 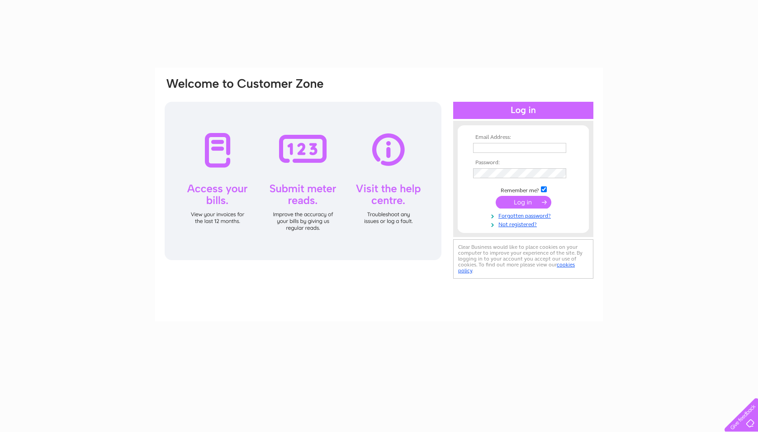 What do you see at coordinates (523, 189) in the screenshot?
I see `td: Remember me?` at bounding box center [523, 189].